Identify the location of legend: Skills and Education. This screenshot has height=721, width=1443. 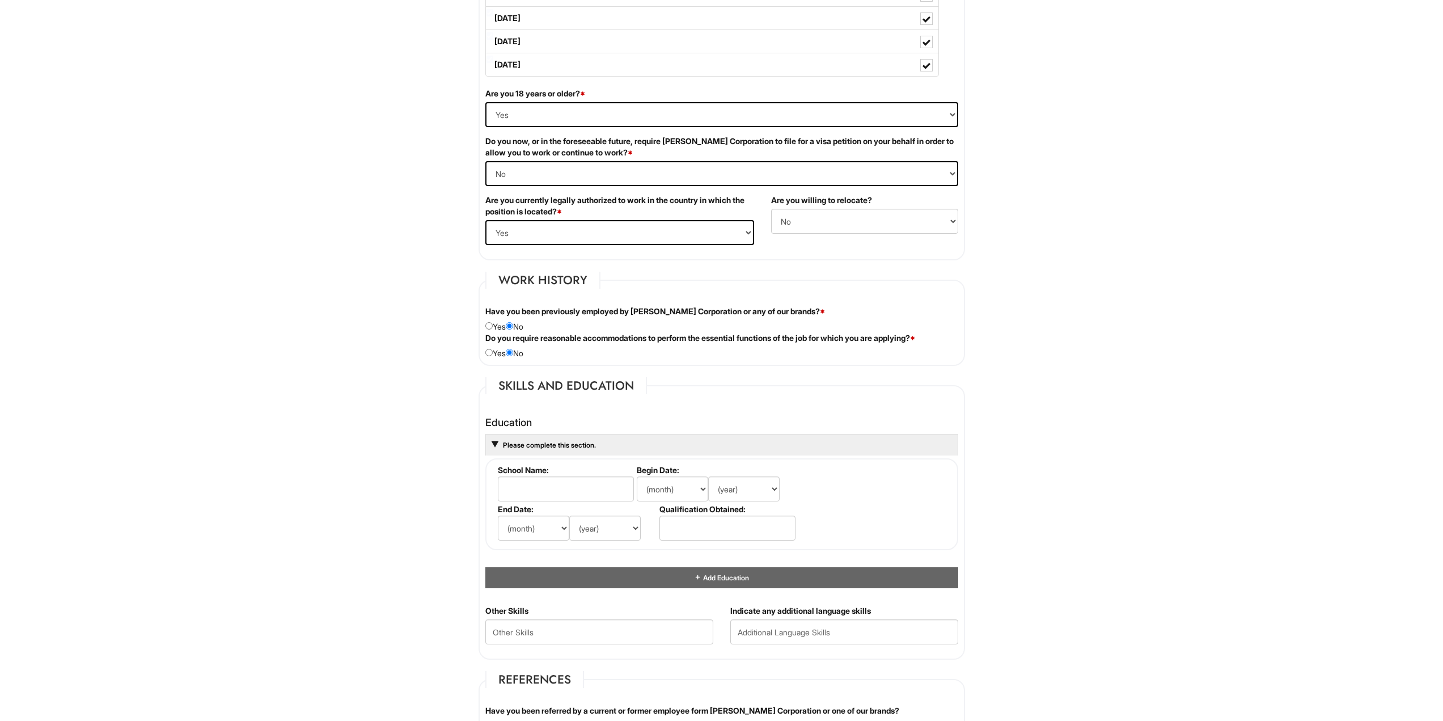
(566, 386).